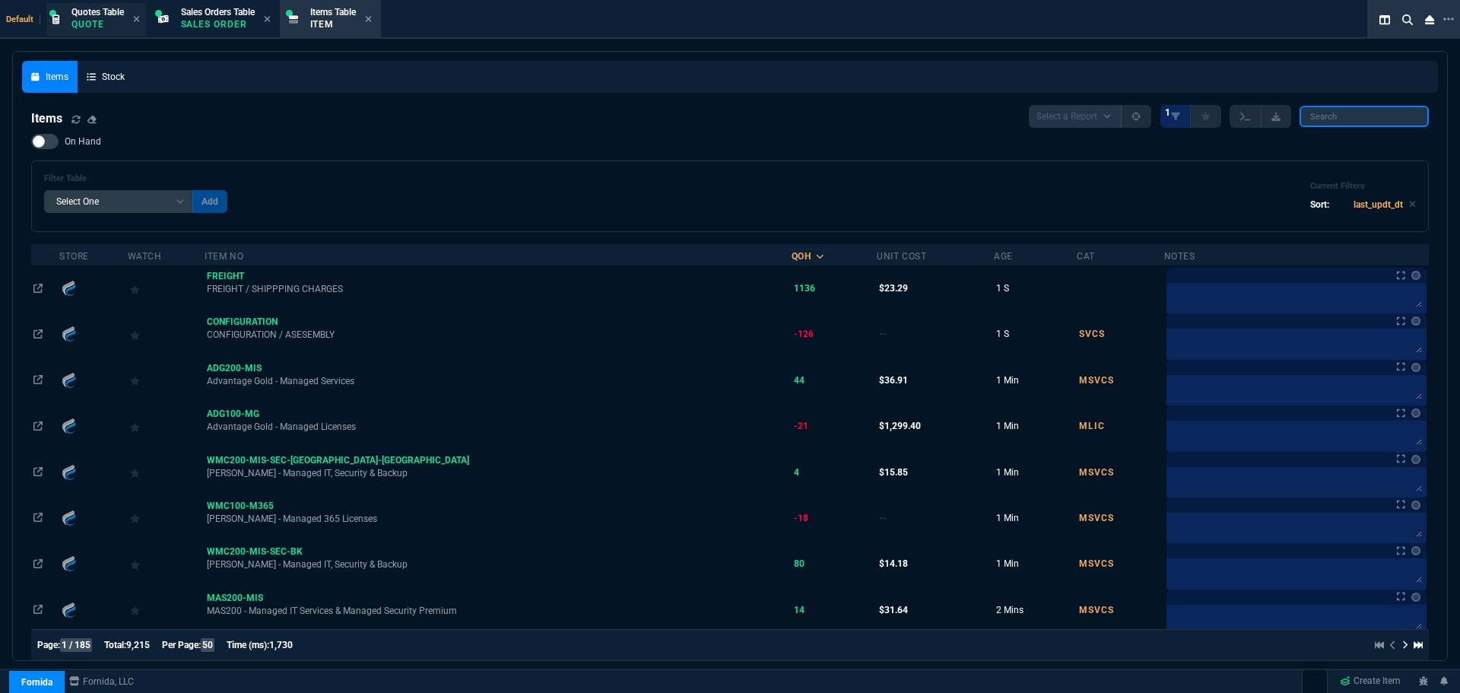  Describe the element at coordinates (1003, 256) in the screenshot. I see `div: Age` at that location.